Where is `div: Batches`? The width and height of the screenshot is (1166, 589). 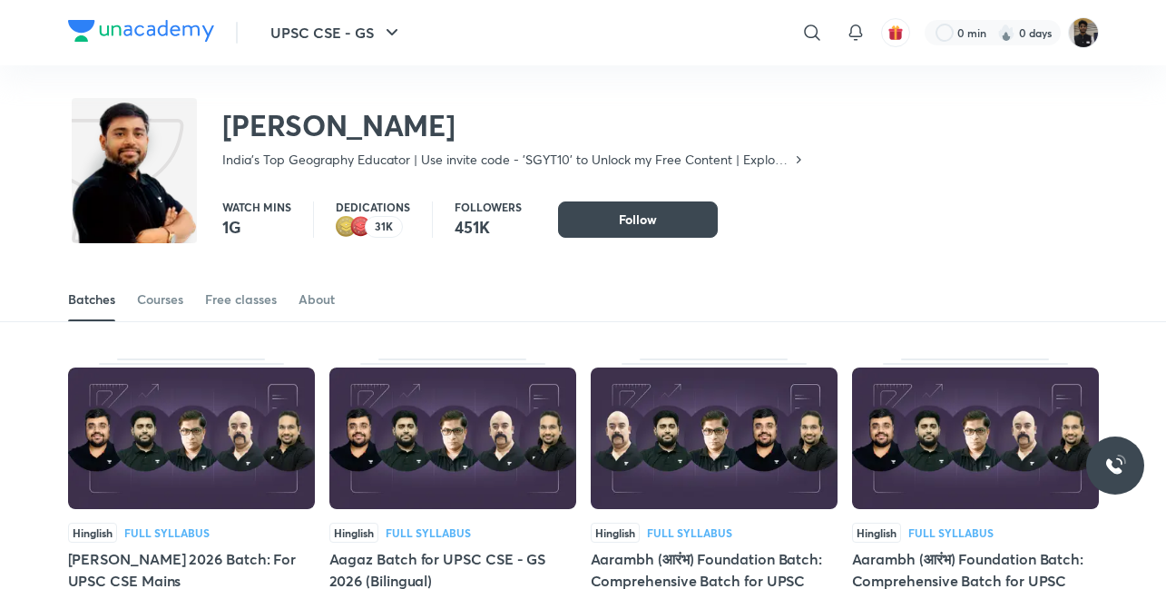 div: Batches is located at coordinates (92, 300).